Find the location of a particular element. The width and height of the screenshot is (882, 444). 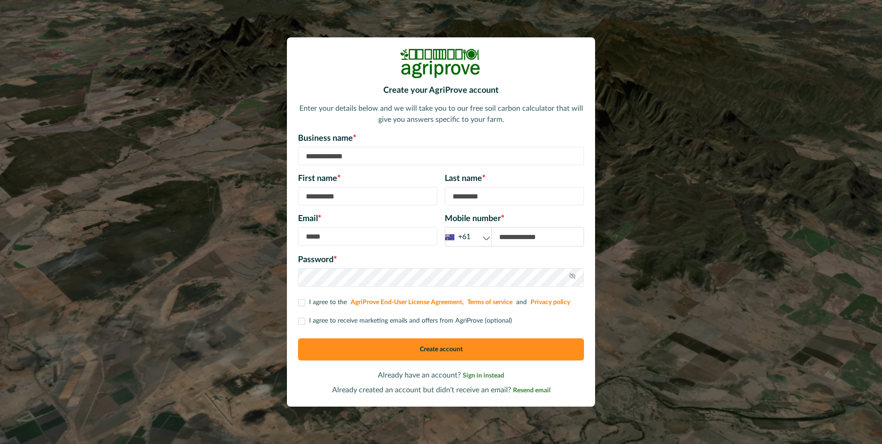

p: Mobile number is located at coordinates (515, 219).